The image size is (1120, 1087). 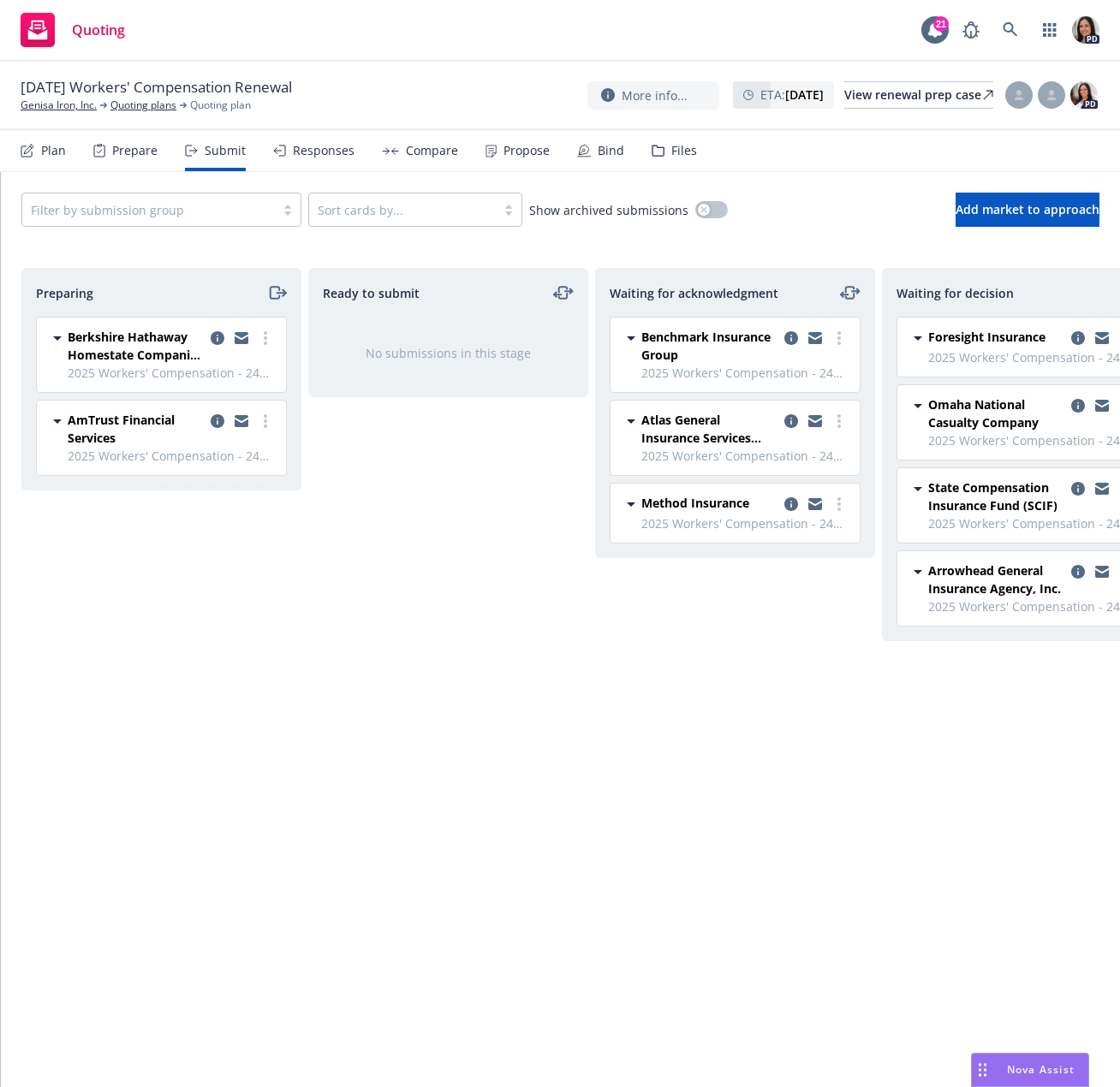 What do you see at coordinates (1027, 209) in the screenshot?
I see `span: Add market to approach` at bounding box center [1027, 209].